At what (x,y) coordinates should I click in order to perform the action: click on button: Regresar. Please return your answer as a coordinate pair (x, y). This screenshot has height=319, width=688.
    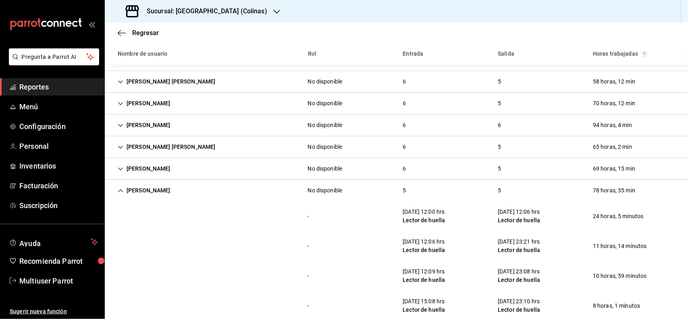
    Looking at the image, I should click on (138, 33).